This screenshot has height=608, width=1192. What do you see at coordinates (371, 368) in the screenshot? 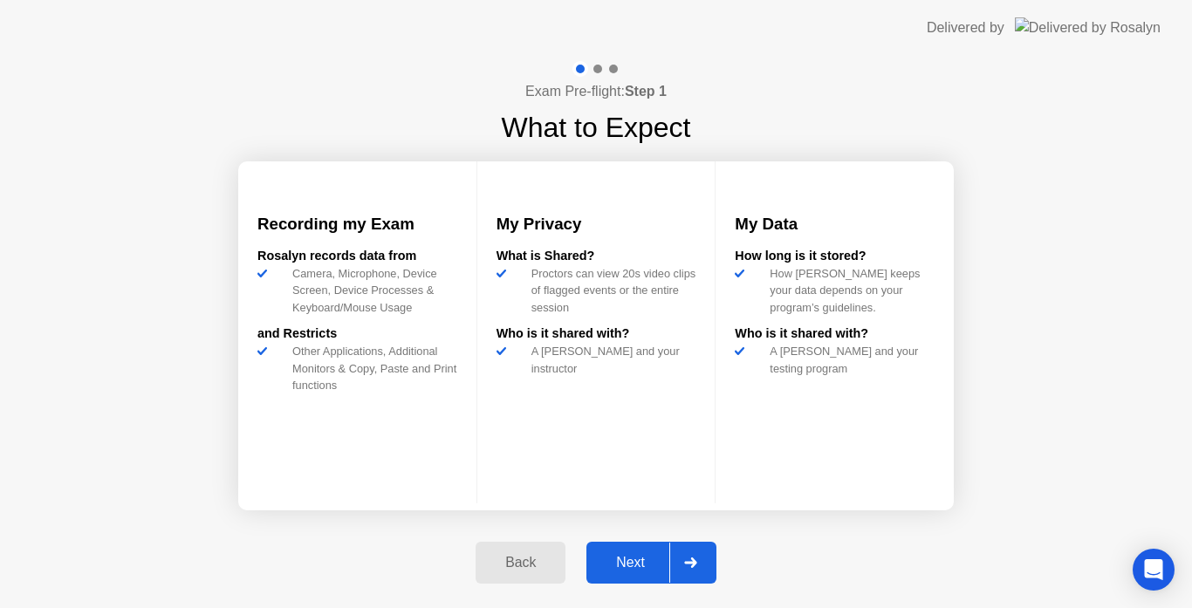
I see `div: Other Applications, Additional Monitors & Copy, Paste and Print functions` at bounding box center [371, 368].